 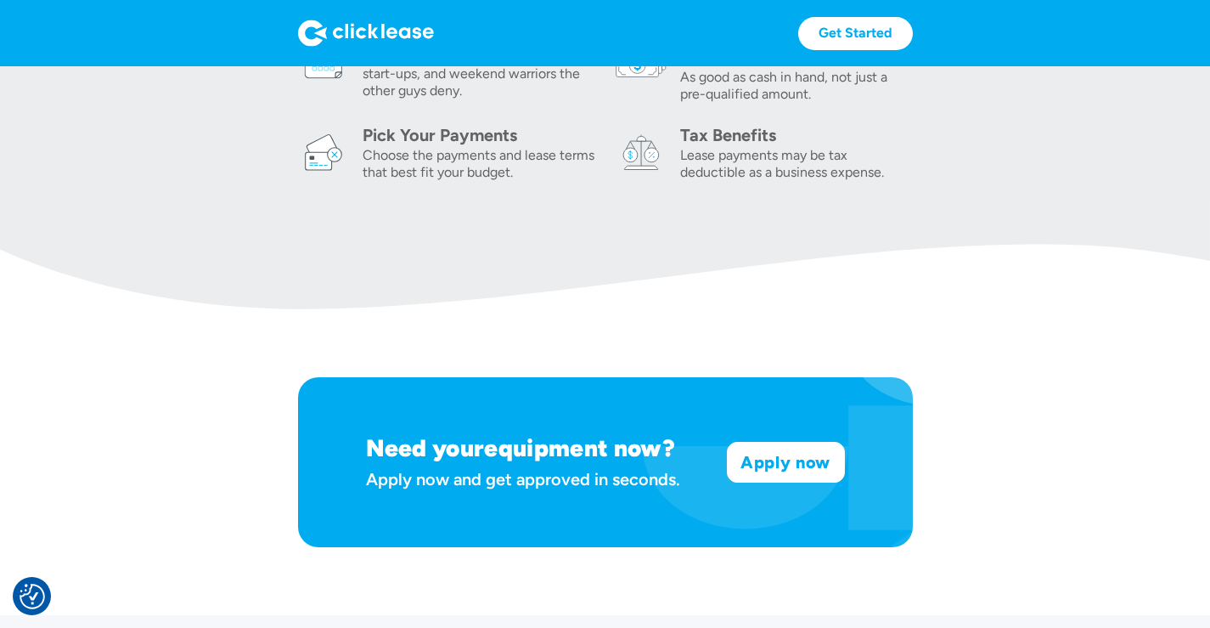 What do you see at coordinates (756, 45) in the screenshot?
I see `div: Instant Decision Up to` at bounding box center [756, 45].